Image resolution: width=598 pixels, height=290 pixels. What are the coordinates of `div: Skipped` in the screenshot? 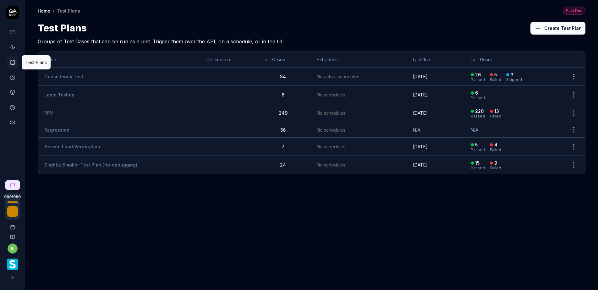 It's located at (514, 80).